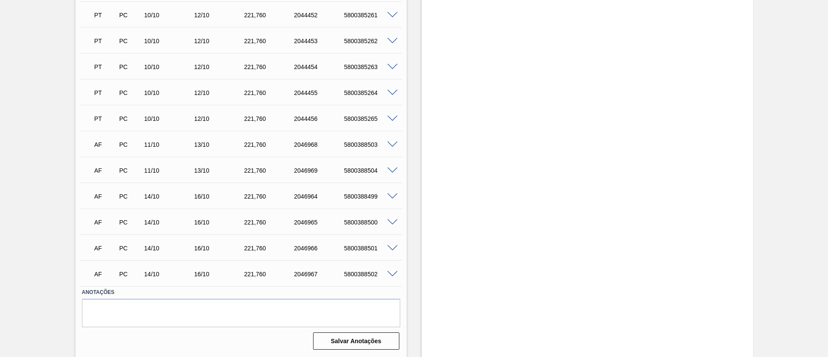 This screenshot has height=357, width=828. I want to click on div: 2044452, so click(320, 15).